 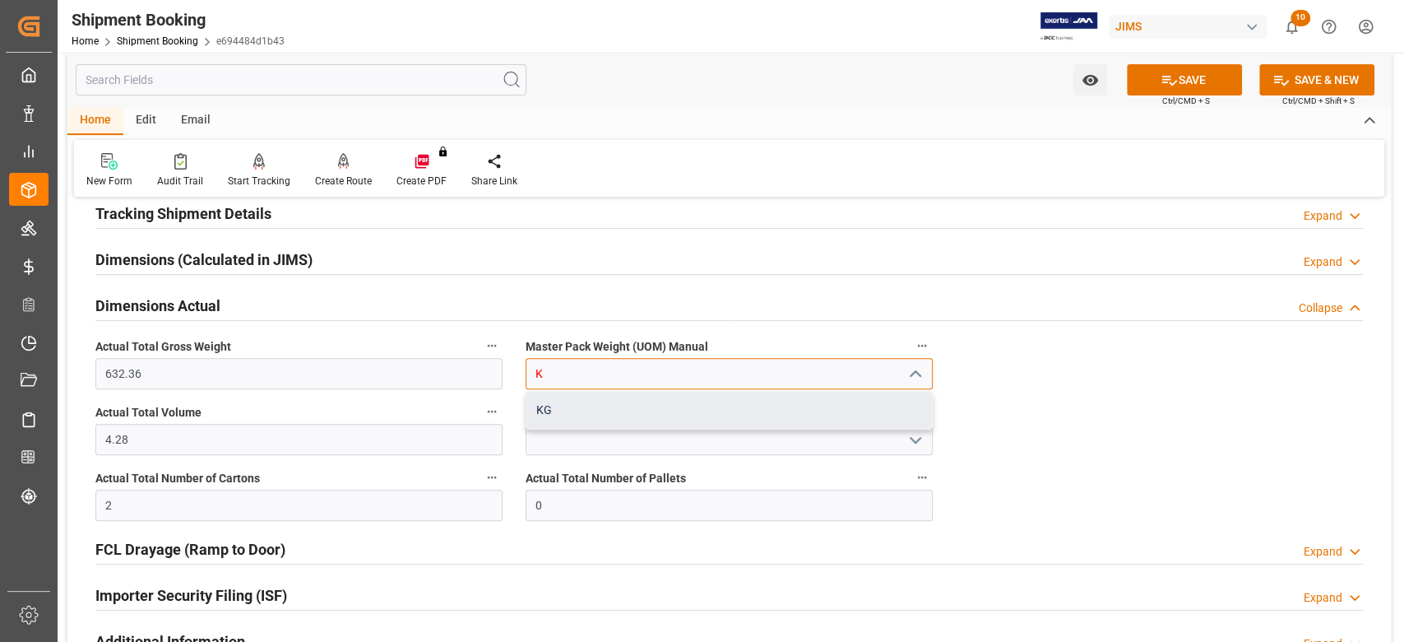 What do you see at coordinates (729, 410) in the screenshot?
I see `div: KG` at bounding box center [729, 410].